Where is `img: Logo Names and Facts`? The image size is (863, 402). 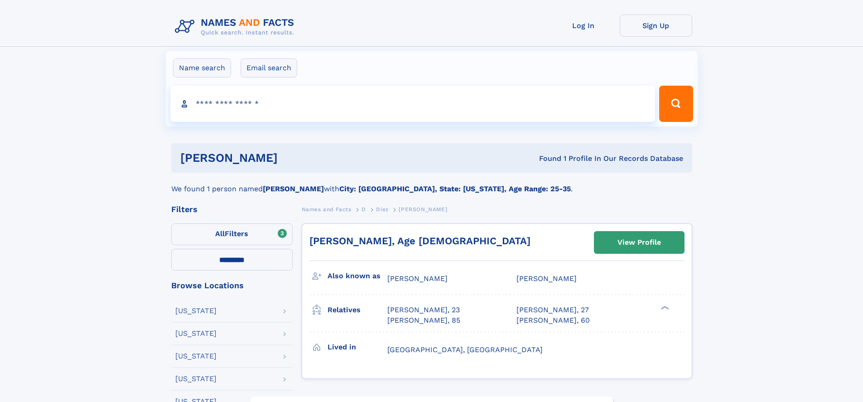 img: Logo Names and Facts is located at coordinates (237, 27).